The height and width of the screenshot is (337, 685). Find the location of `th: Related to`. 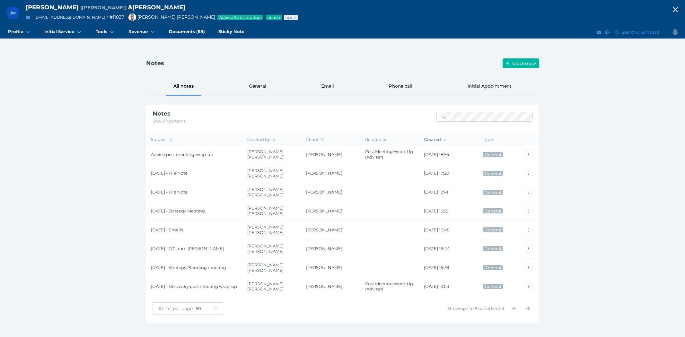

th: Related to is located at coordinates (390, 140).